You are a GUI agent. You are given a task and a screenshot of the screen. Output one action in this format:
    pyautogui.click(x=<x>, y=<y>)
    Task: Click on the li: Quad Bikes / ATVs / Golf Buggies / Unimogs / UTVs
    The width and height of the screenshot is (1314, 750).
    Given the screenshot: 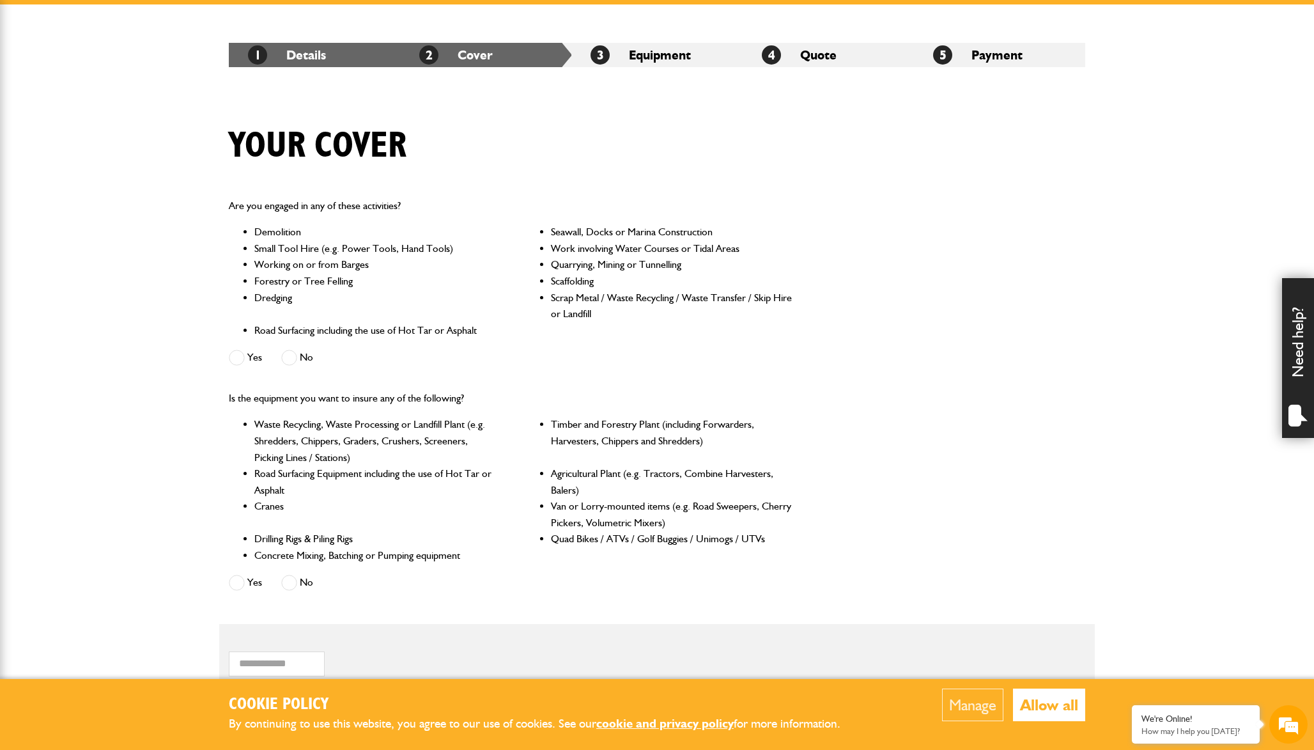 What is the action you would take?
    pyautogui.click(x=672, y=539)
    